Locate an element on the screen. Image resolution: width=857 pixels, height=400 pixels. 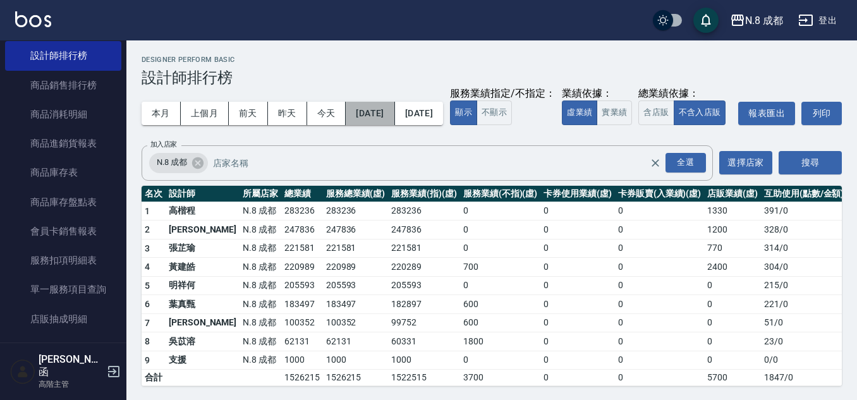
td: 60331 is located at coordinates (424, 342).